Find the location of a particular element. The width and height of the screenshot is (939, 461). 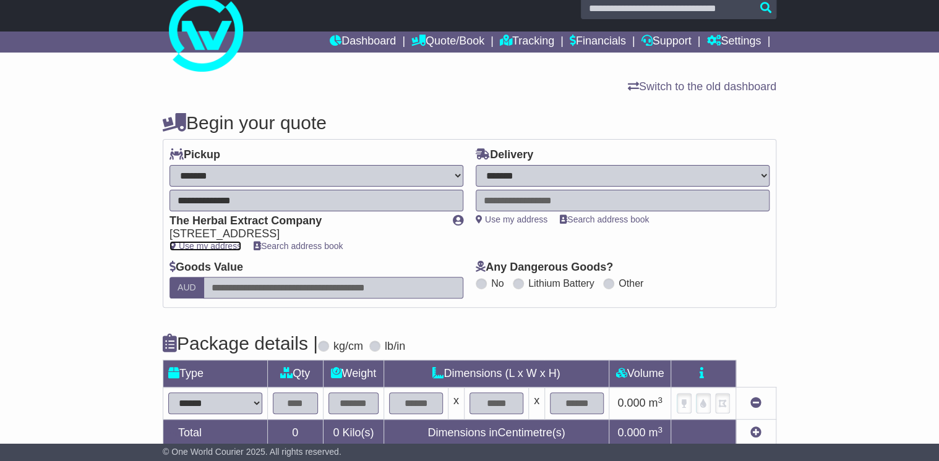

a: Switch to the old dashboard is located at coordinates (702, 87).